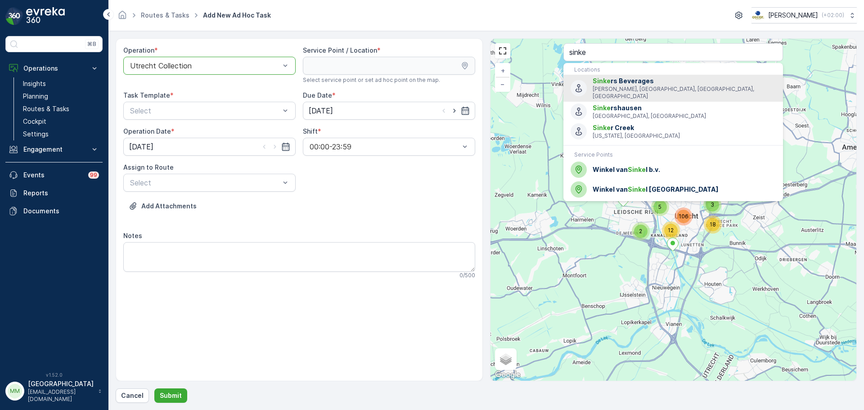 This screenshot has width=864, height=410. I want to click on p: Operations, so click(54, 68).